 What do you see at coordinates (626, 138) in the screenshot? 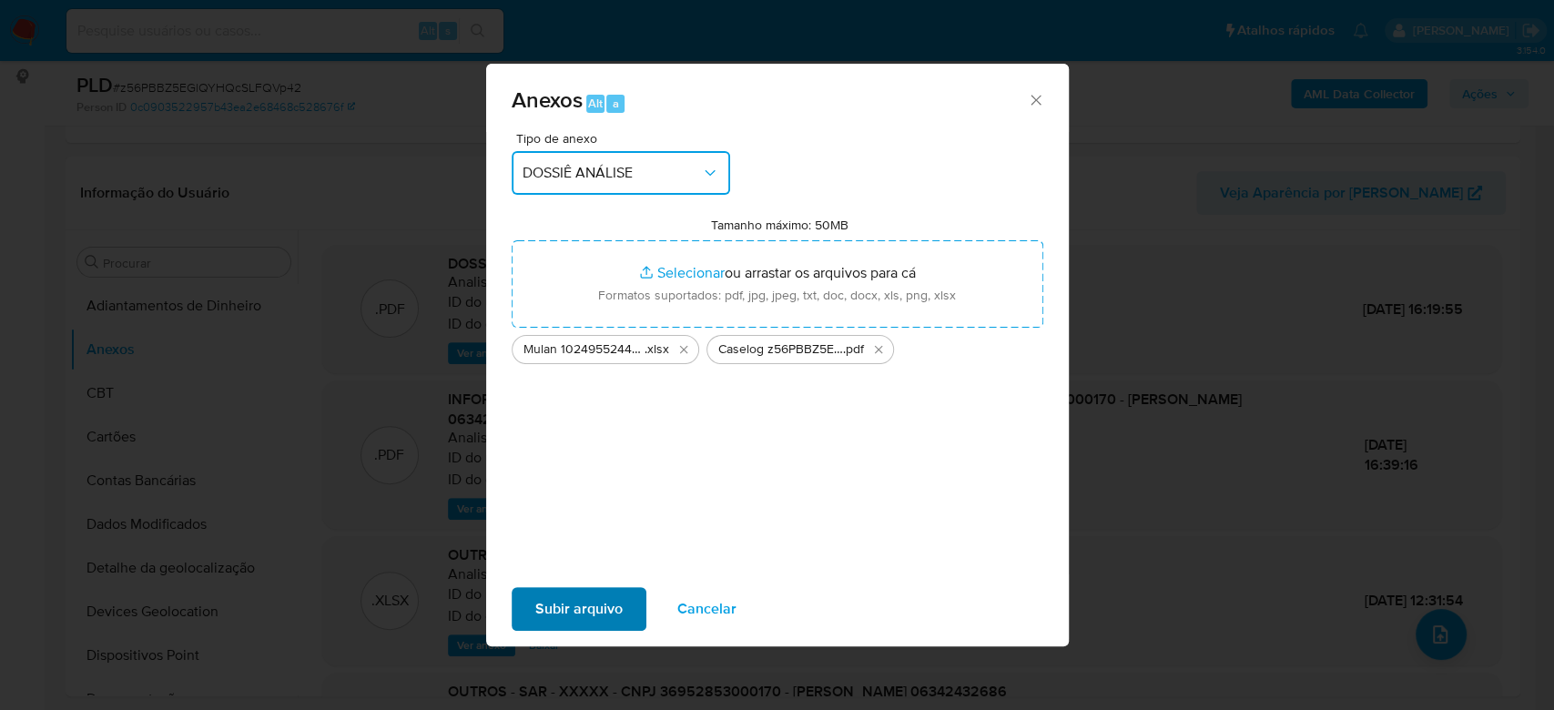
I see `span: Tipo de anexo` at bounding box center [626, 138].